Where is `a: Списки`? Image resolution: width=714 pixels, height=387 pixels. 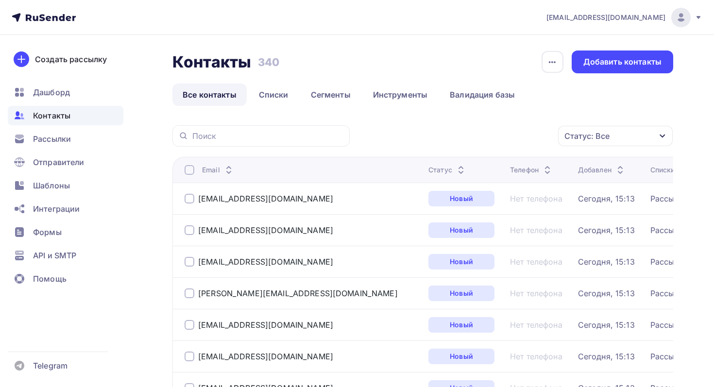
a: Списки is located at coordinates (274, 95).